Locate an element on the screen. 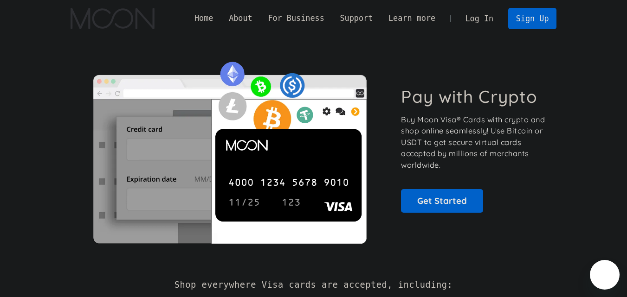 The image size is (627, 297). a: Log In is located at coordinates (479, 19).